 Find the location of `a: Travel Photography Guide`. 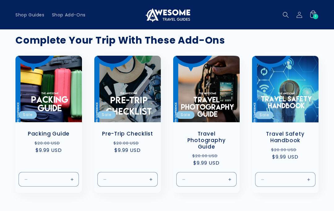

a: Travel Photography Guide is located at coordinates (206, 140).